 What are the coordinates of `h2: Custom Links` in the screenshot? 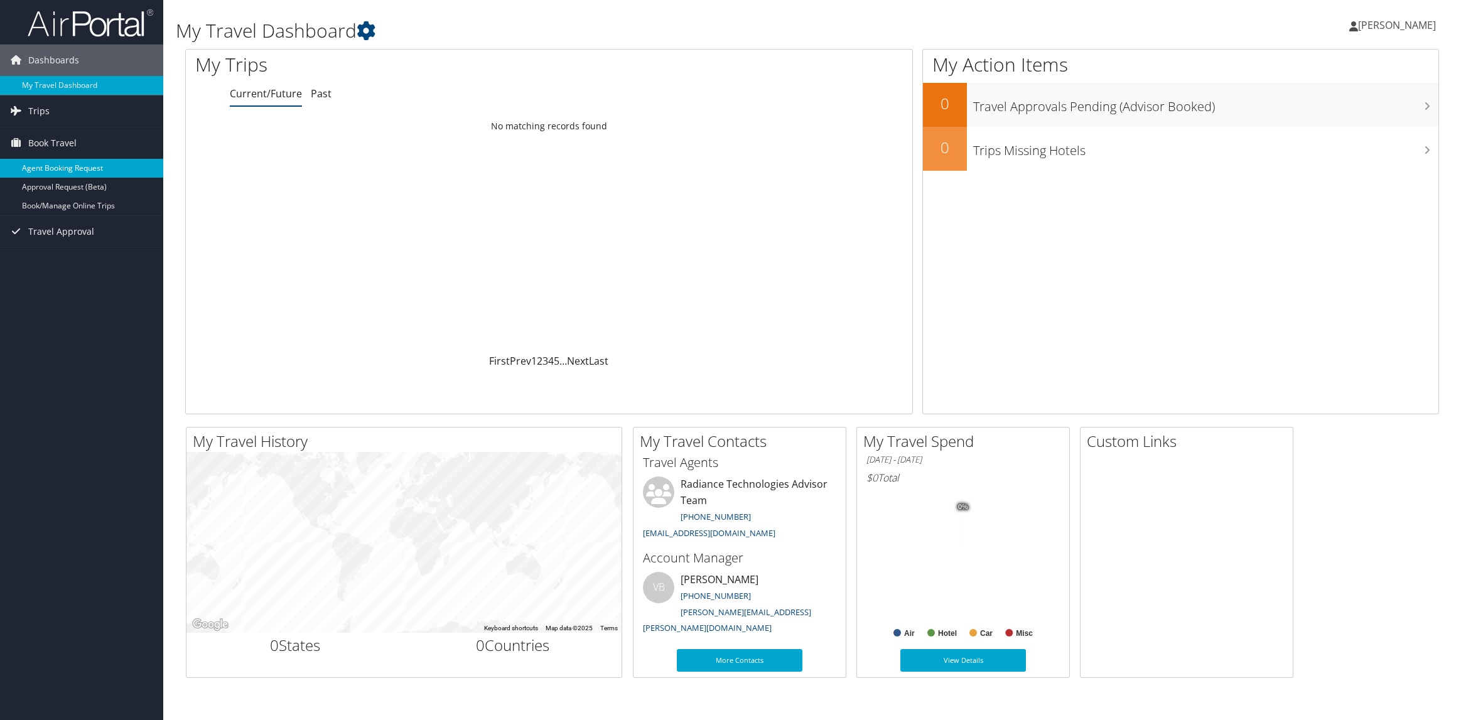 It's located at (1190, 441).